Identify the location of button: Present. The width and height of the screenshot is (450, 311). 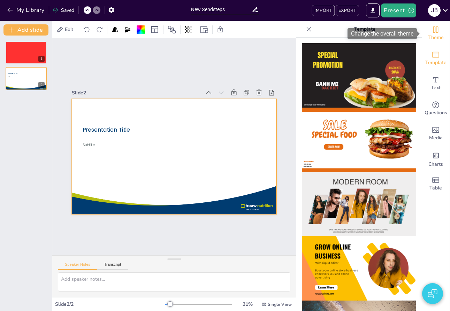
(399, 10).